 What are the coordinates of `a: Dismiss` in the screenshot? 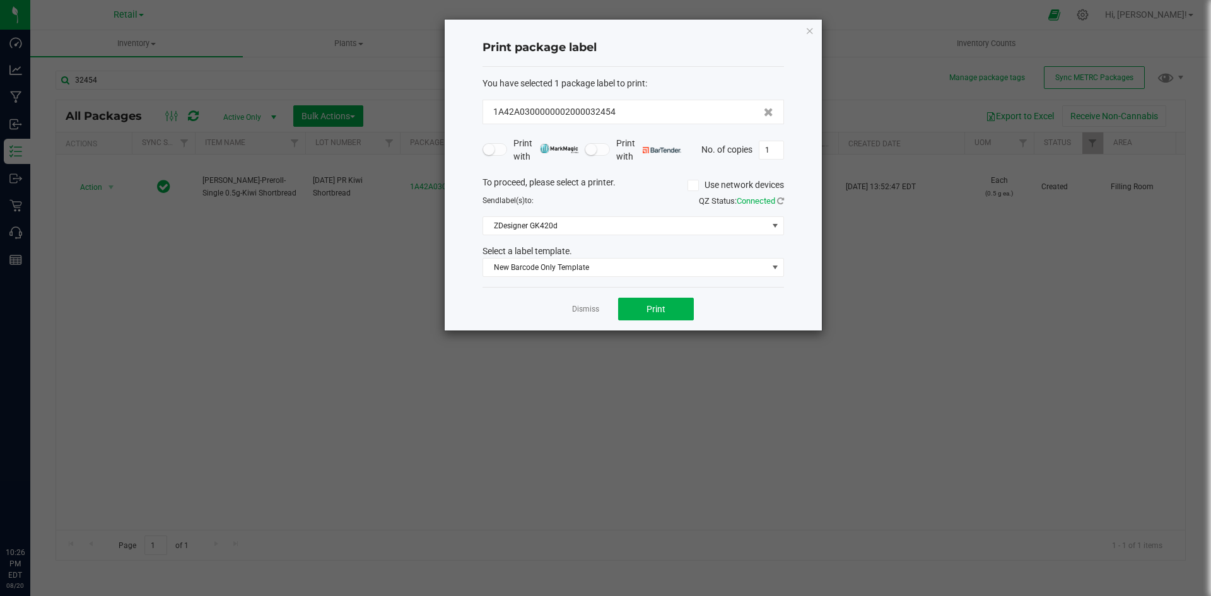 It's located at (585, 309).